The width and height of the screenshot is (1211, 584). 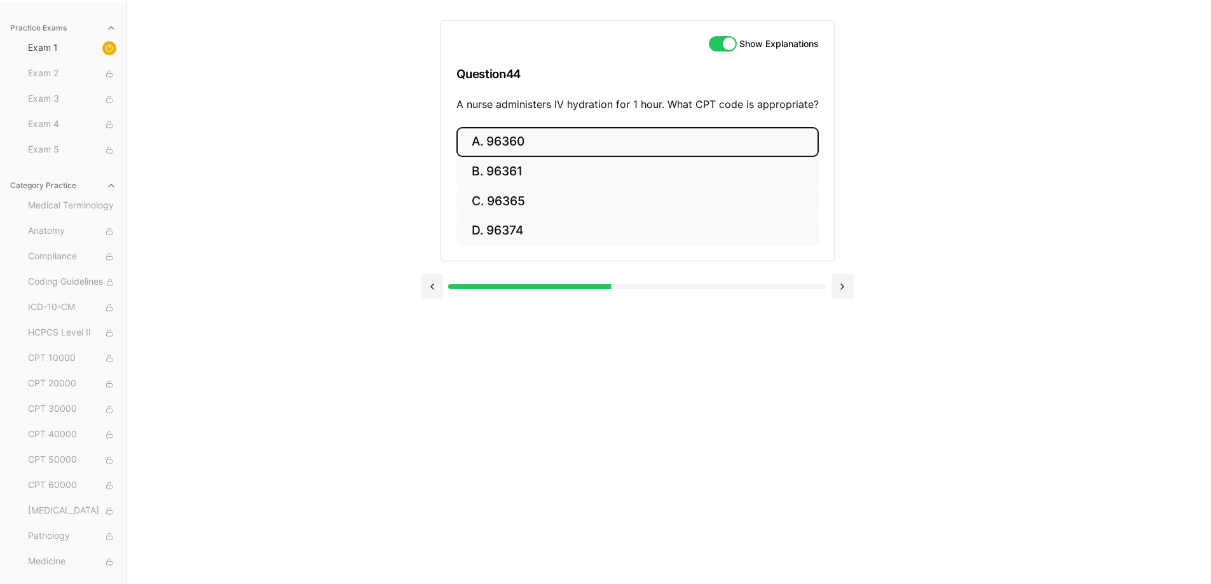 I want to click on button: Pathology, so click(x=72, y=537).